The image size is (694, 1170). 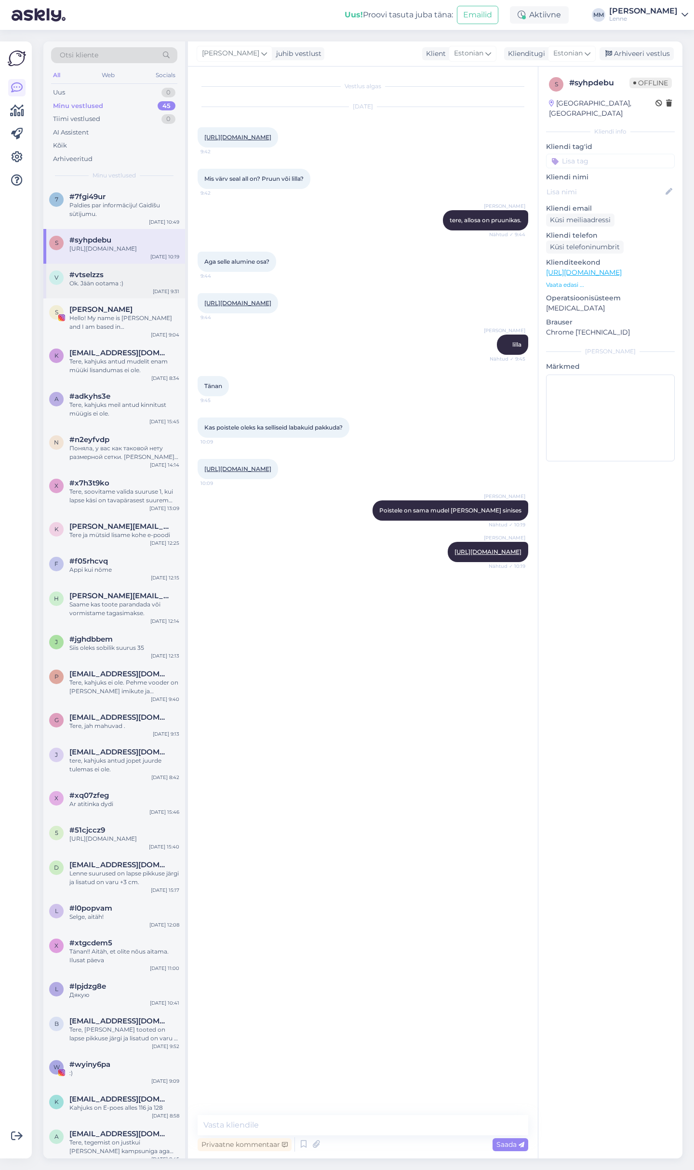 What do you see at coordinates (168, 119) in the screenshot?
I see `div: 0` at bounding box center [168, 119].